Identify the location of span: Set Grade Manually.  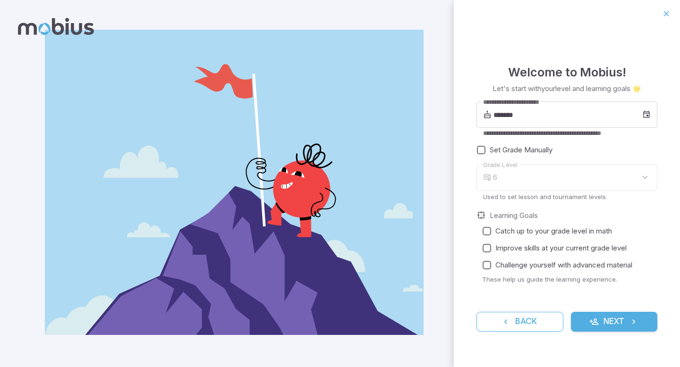
(520, 150).